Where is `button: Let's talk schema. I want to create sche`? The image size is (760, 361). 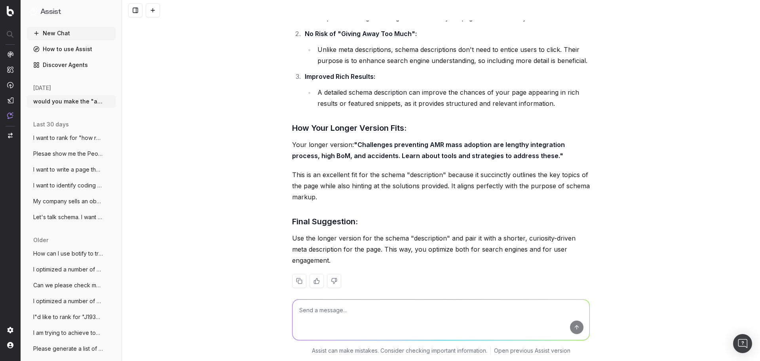 button: Let's talk schema. I want to create sche is located at coordinates (71, 217).